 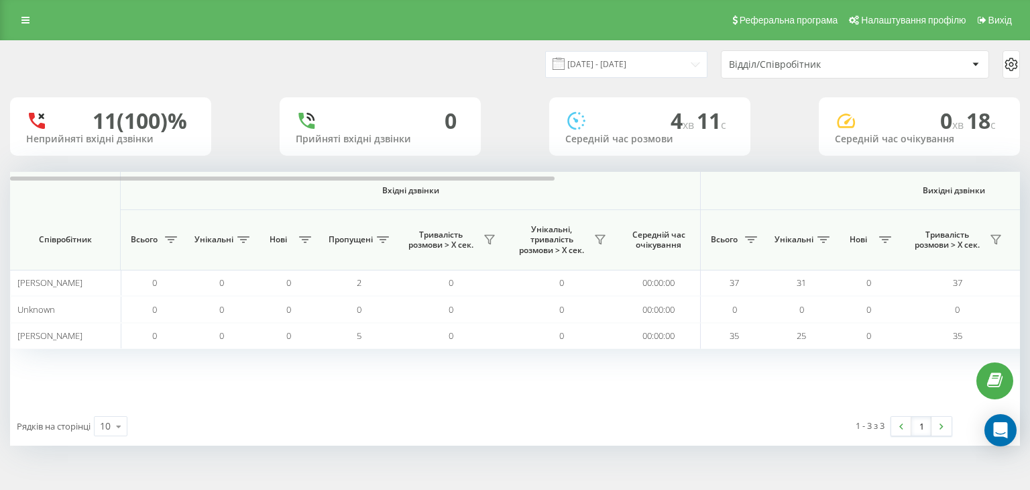 What do you see at coordinates (54, 426) in the screenshot?
I see `span: Рядків на сторінці` at bounding box center [54, 426].